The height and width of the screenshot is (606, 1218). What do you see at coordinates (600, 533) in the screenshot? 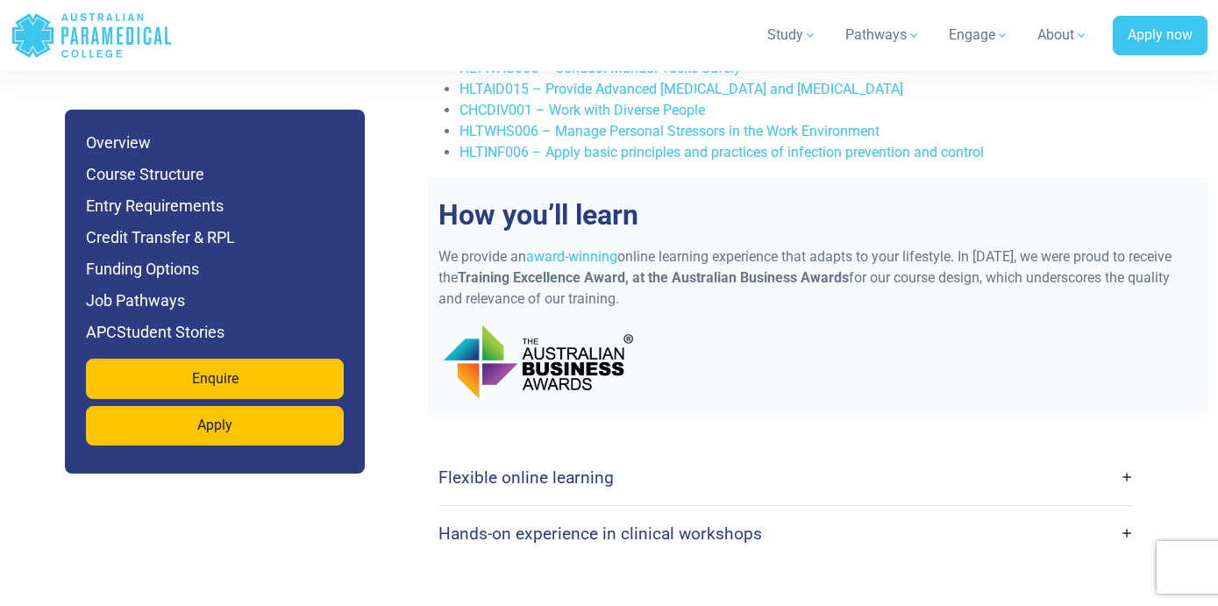
I see `h4: Hands-on experience in clinical workshops` at bounding box center [600, 533].